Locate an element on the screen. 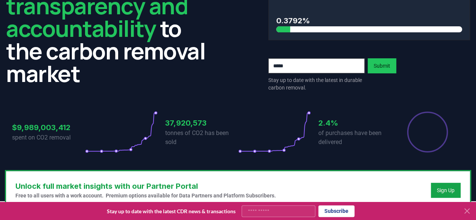 This screenshot has height=220, width=476. p: tonnes of CO2 has been sold is located at coordinates (202, 138).